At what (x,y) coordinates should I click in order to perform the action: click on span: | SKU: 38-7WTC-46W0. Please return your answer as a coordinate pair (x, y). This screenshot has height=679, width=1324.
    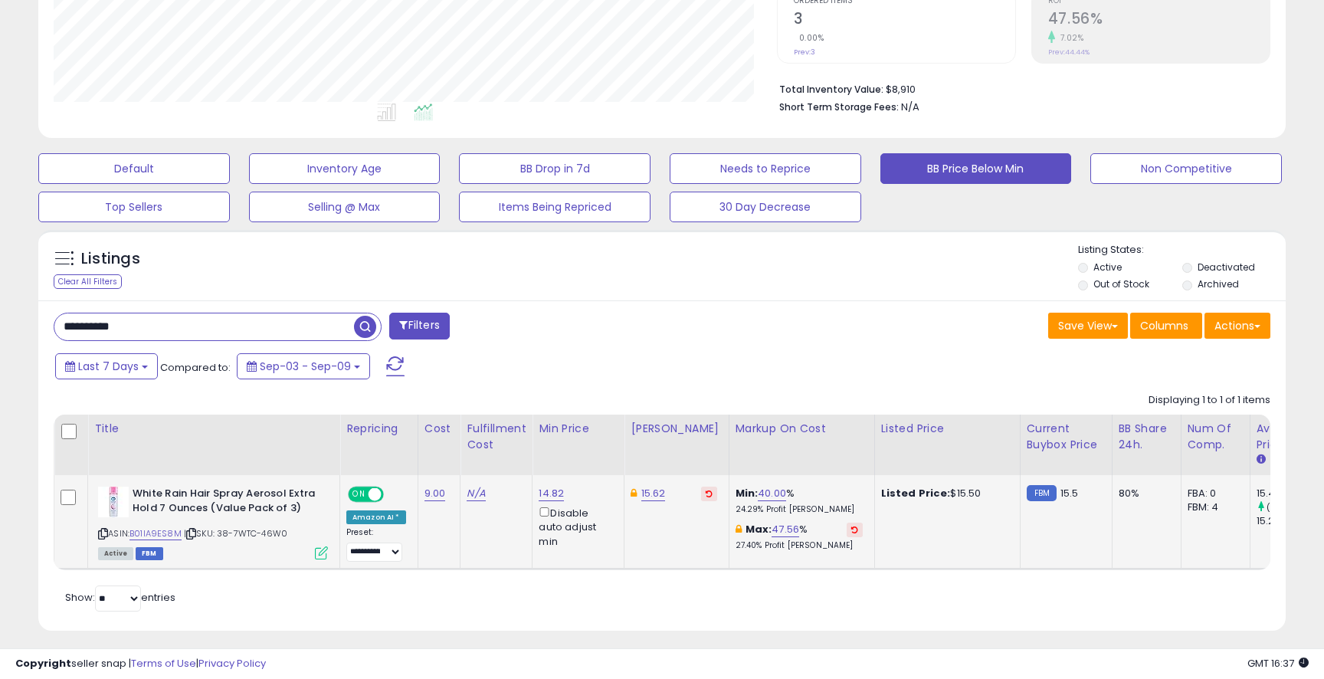
    Looking at the image, I should click on (235, 533).